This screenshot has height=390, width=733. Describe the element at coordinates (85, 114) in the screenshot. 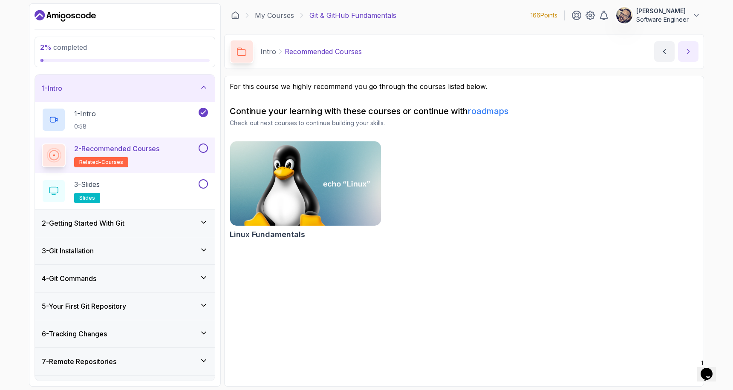

I see `p: 1 - Intro` at that location.